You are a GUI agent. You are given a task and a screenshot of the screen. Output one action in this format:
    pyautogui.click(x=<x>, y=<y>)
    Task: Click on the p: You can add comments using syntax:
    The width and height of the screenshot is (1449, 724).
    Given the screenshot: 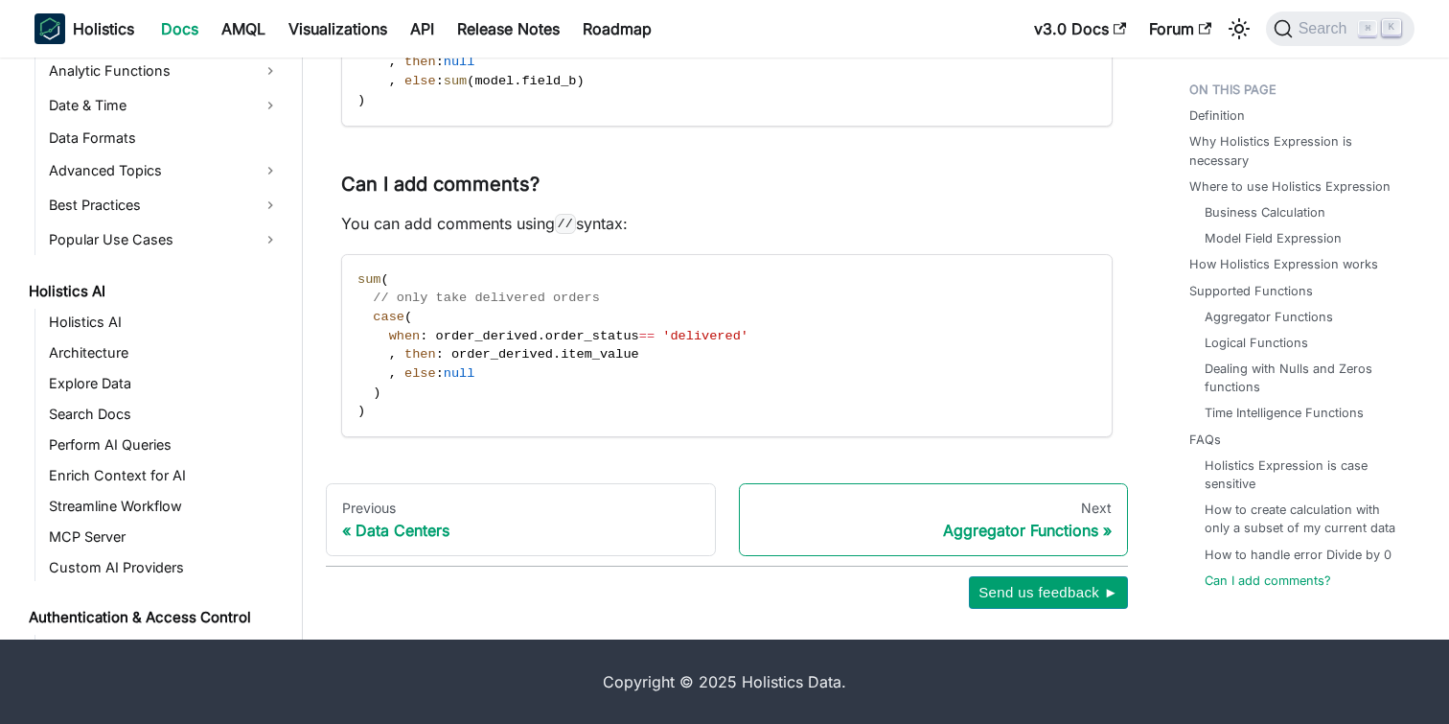 What is the action you would take?
    pyautogui.click(x=726, y=223)
    